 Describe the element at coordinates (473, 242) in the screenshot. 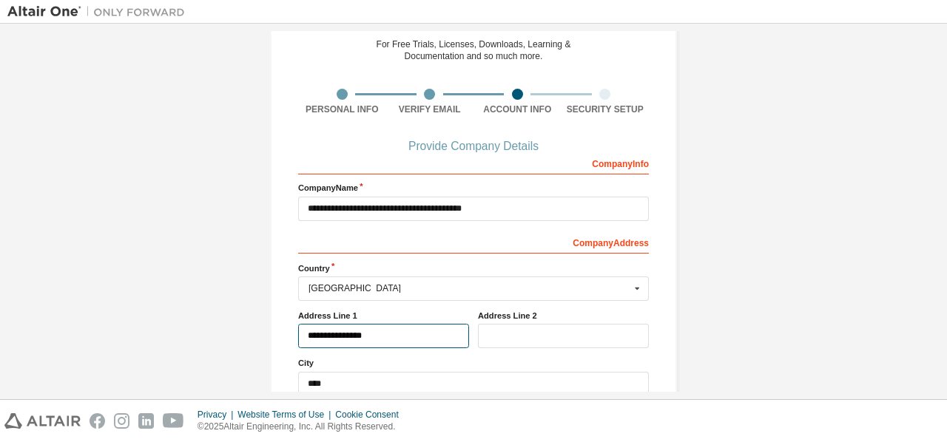

I see `div: Company Address` at that location.